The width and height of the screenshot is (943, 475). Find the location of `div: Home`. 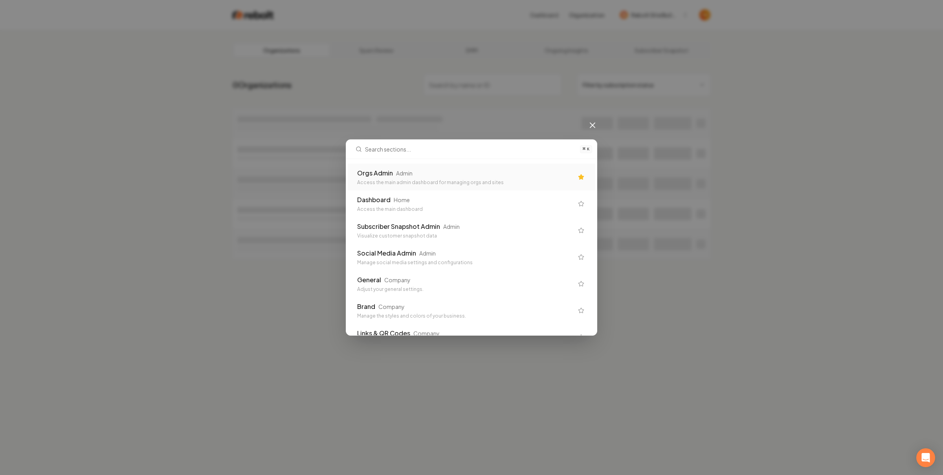

div: Home is located at coordinates (401, 200).